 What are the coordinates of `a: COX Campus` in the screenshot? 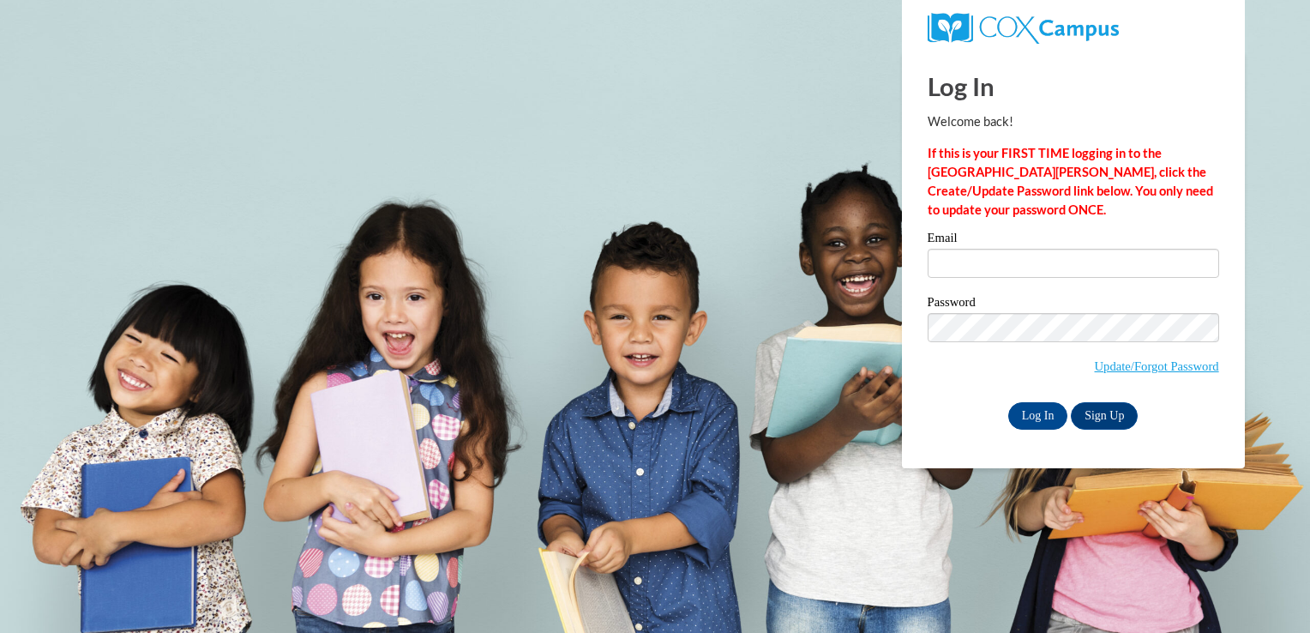 It's located at (1023, 27).